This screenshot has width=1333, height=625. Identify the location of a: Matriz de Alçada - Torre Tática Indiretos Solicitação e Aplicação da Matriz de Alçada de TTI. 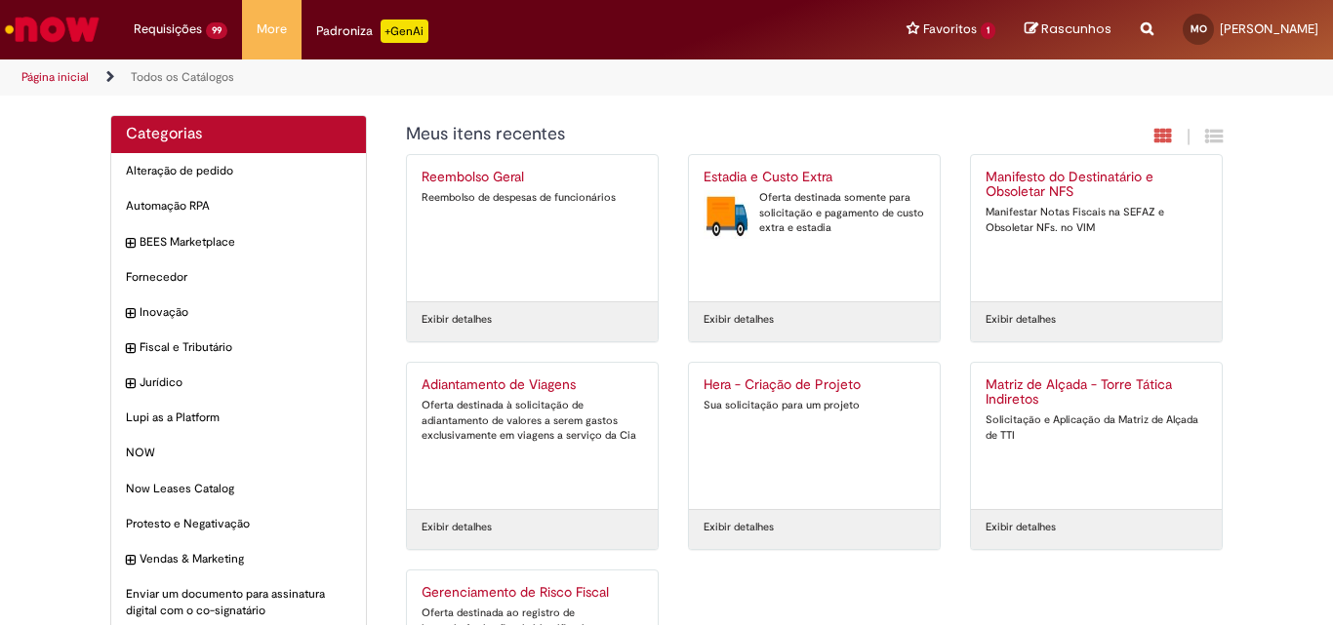
(1096, 436).